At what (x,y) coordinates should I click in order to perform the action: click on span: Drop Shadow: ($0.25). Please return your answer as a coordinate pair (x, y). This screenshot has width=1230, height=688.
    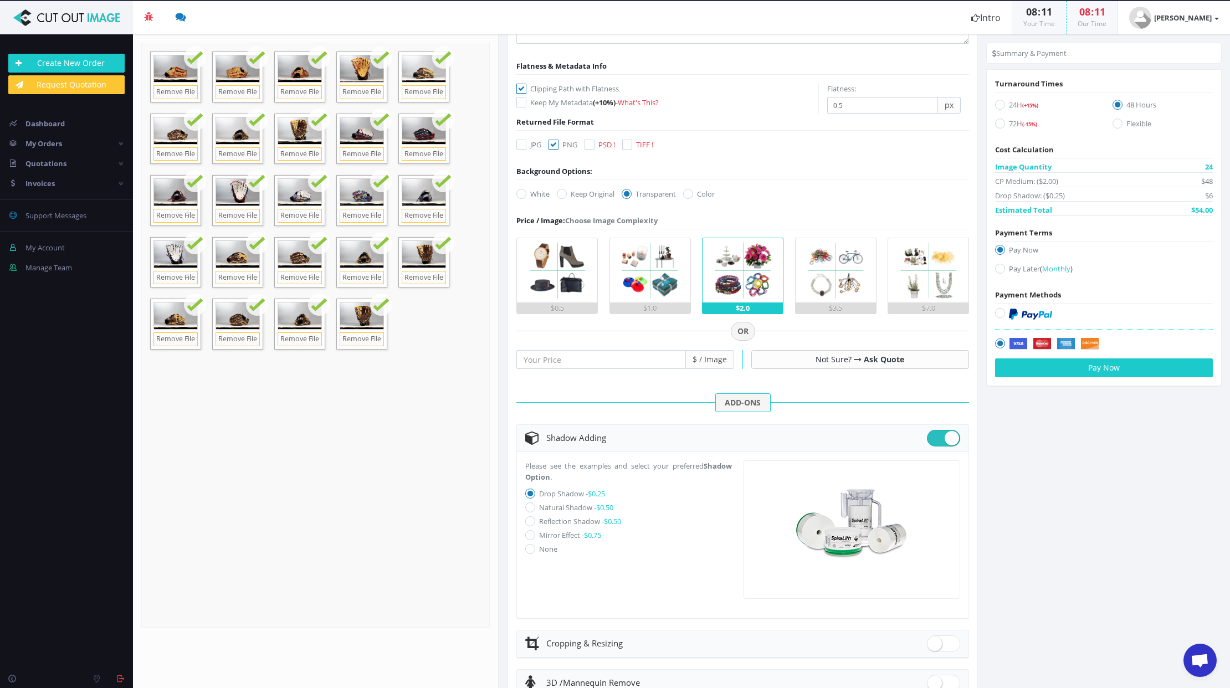
    Looking at the image, I should click on (1030, 196).